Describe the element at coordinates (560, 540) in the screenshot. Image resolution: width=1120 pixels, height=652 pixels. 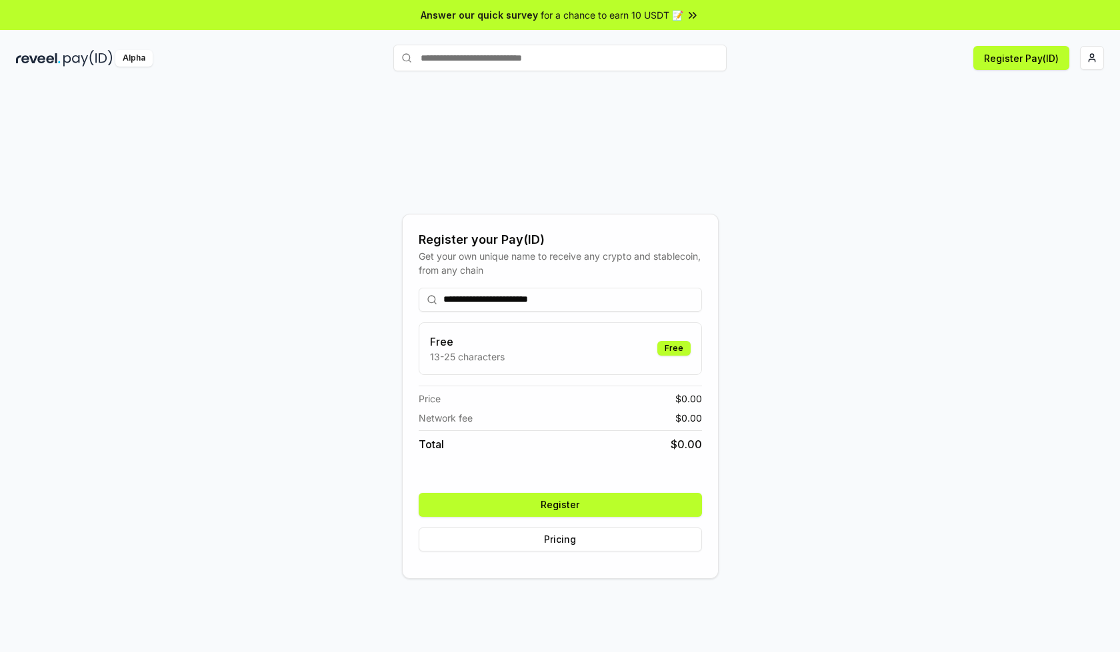
I see `button: Pricing` at that location.